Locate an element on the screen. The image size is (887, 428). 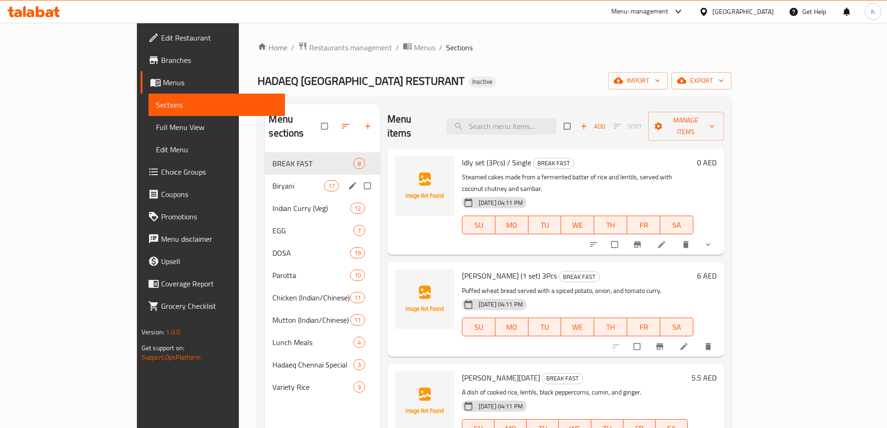
a: Grocery Checklist is located at coordinates (213, 306).